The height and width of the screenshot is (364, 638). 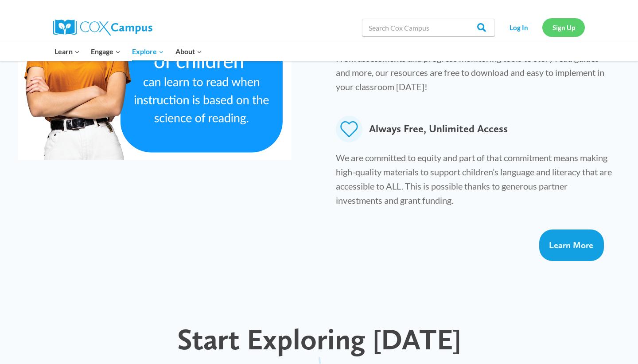 I want to click on a: Sign Up, so click(x=564, y=27).